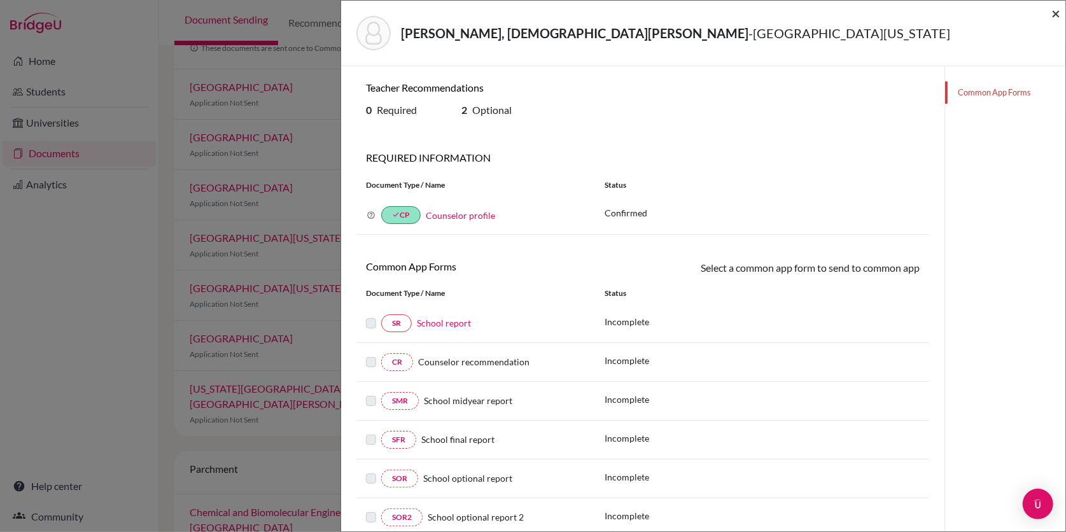 The height and width of the screenshot is (532, 1066). Describe the element at coordinates (402, 517) in the screenshot. I see `a: SOR2` at that location.